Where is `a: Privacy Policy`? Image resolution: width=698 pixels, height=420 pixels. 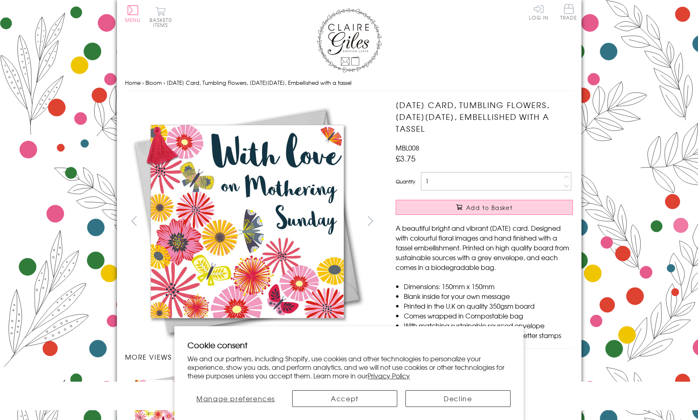
a: Privacy Policy is located at coordinates (389, 375).